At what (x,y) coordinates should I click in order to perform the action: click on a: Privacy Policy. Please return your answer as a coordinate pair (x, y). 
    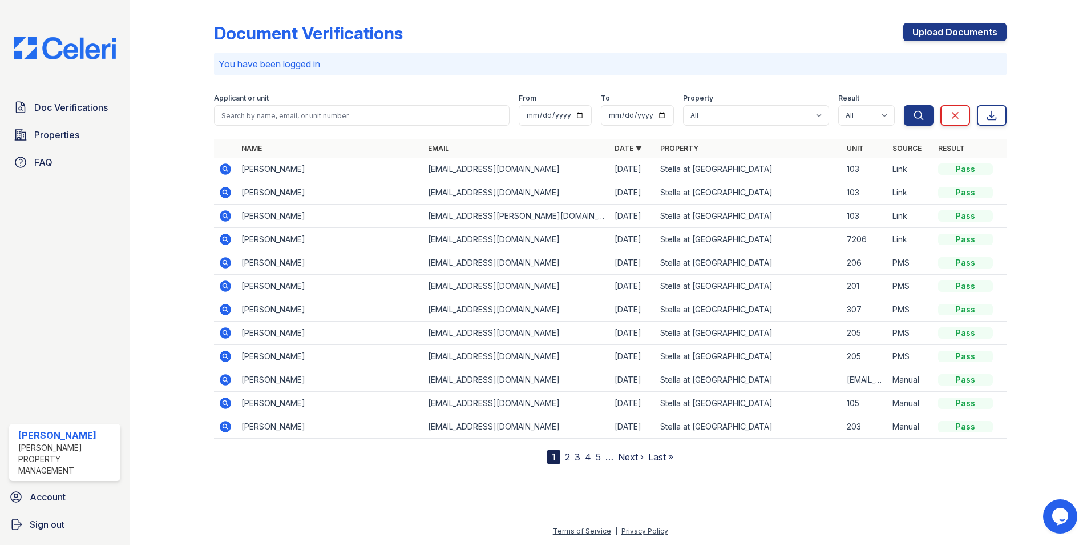
    Looking at the image, I should click on (645, 530).